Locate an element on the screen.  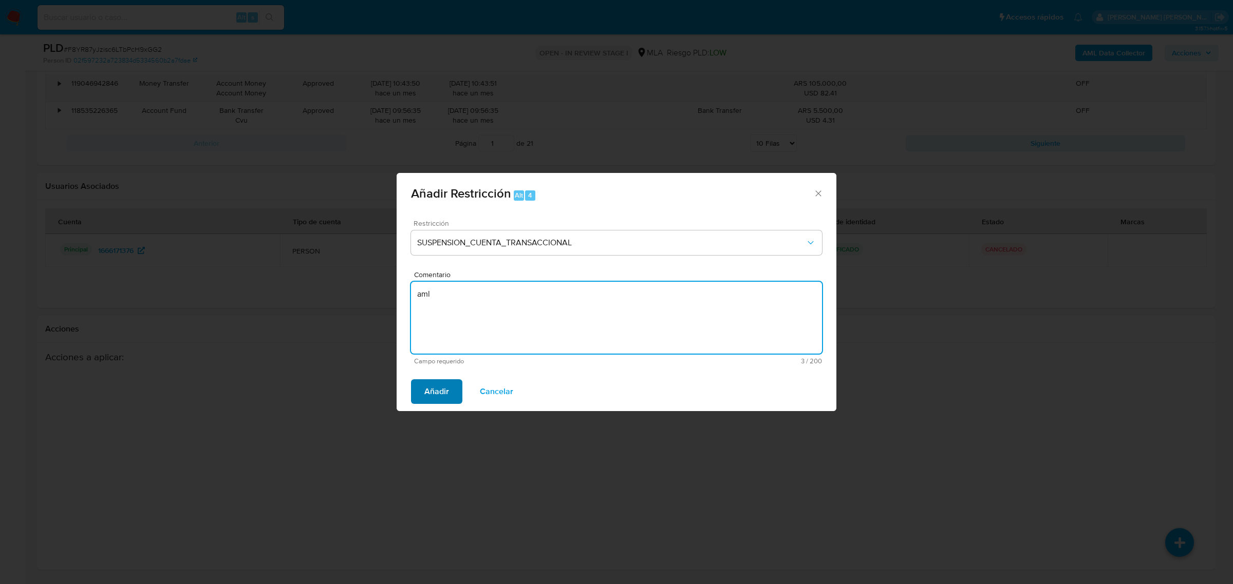
span: 4 is located at coordinates (530, 195).